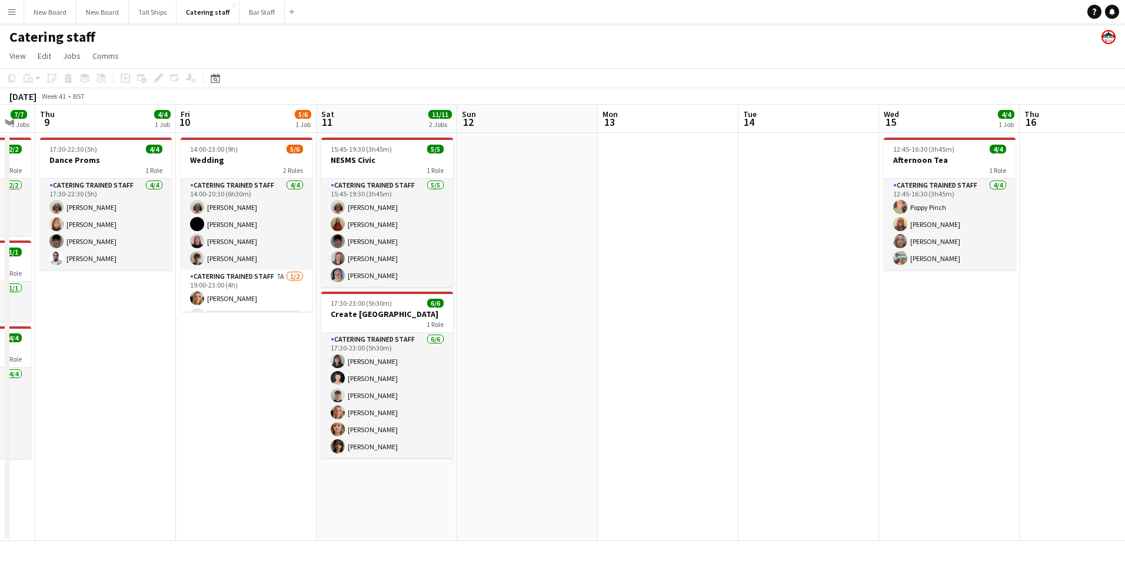  I want to click on span: Tue, so click(750, 114).